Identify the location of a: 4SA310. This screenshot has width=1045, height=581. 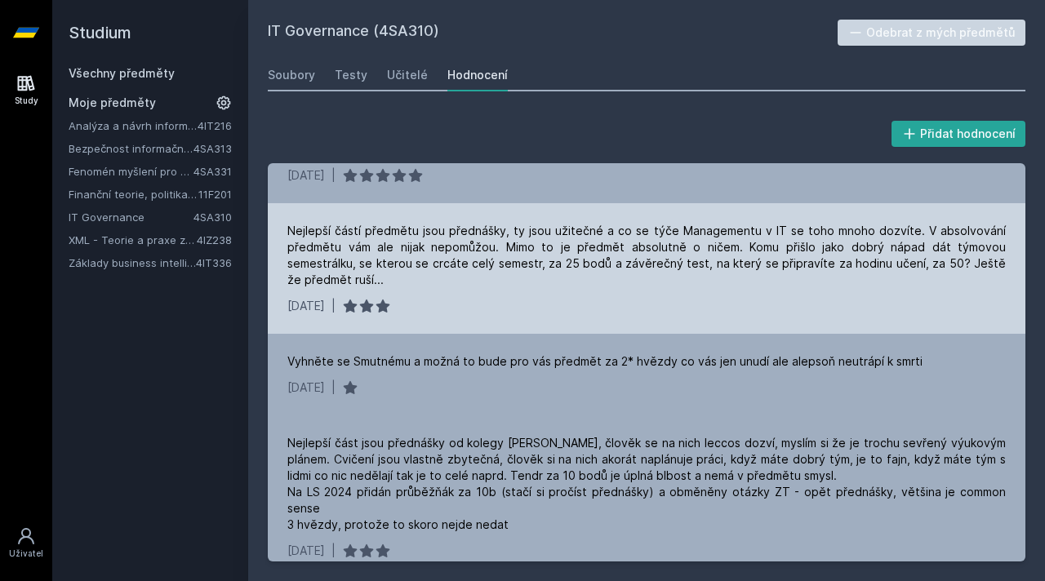
(212, 217).